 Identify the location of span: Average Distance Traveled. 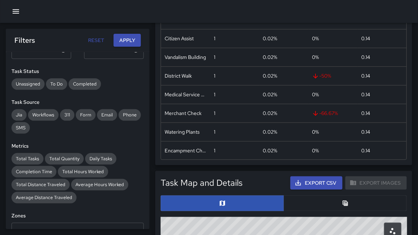
(44, 198).